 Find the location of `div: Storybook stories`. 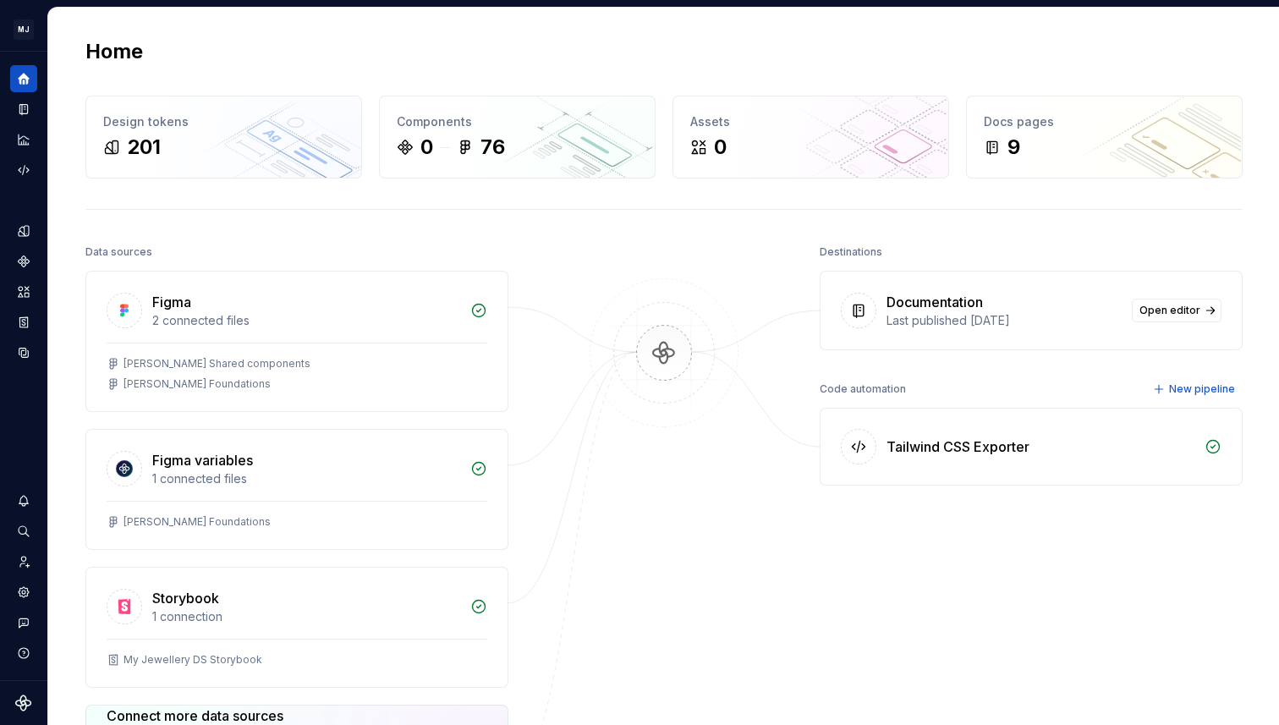

div: Storybook stories is located at coordinates (24, 322).